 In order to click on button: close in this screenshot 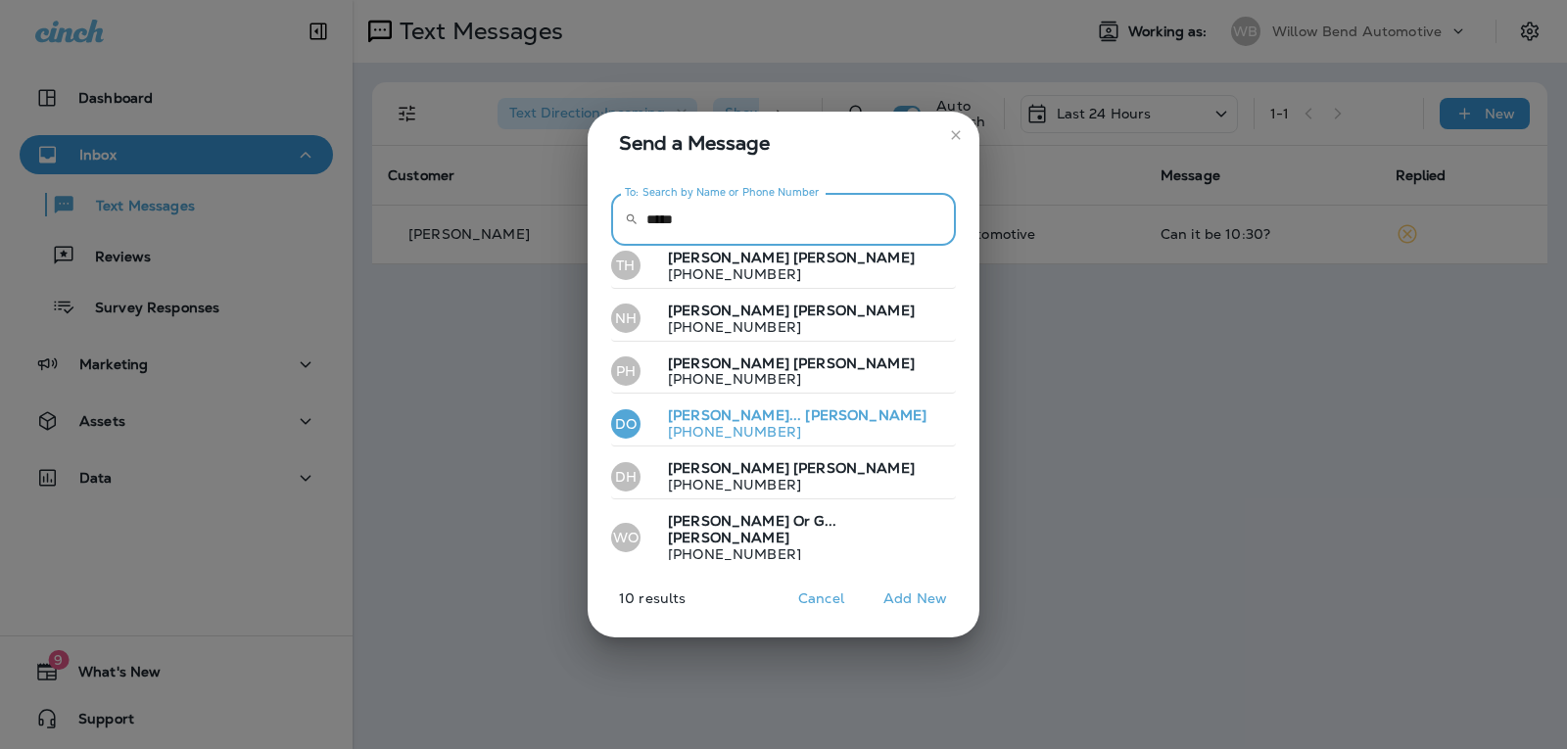, I will do `click(956, 135)`.